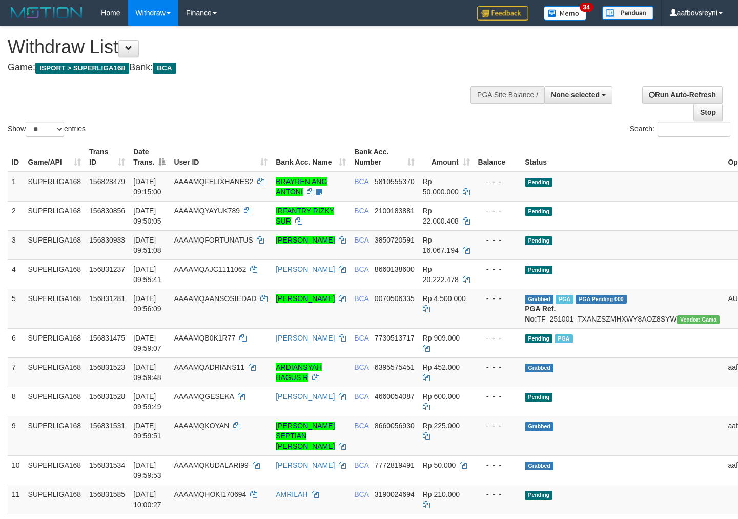 Image resolution: width=738 pixels, height=519 pixels. What do you see at coordinates (16, 499) in the screenshot?
I see `td: 11` at bounding box center [16, 499].